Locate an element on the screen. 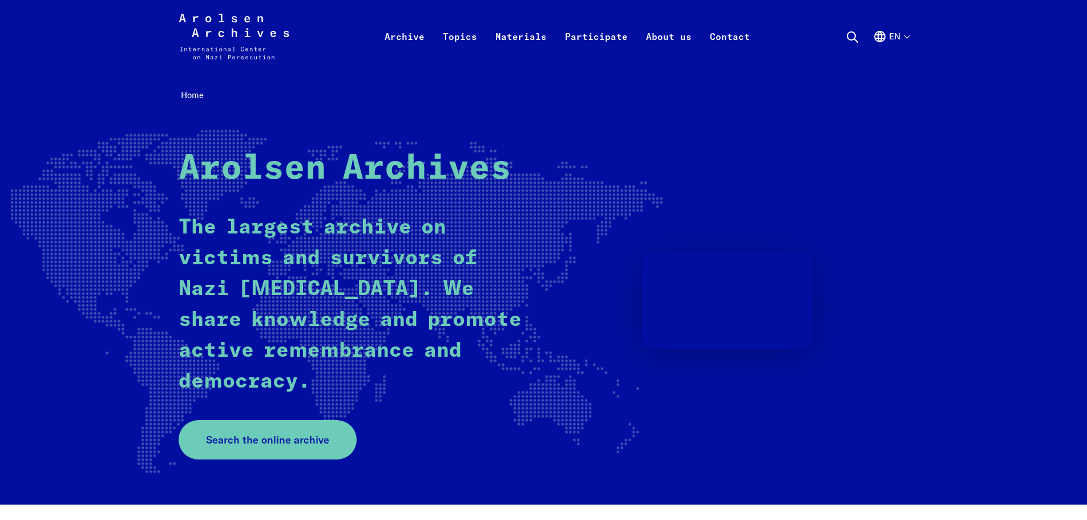 The image size is (1087, 520). a: Search the online archive is located at coordinates (268, 440).